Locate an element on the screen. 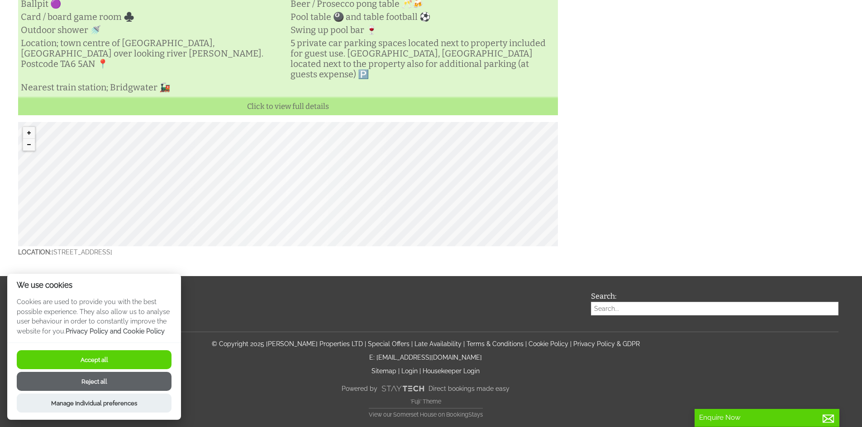 Image resolution: width=862 pixels, height=427 pixels. a: Late Availability is located at coordinates (438, 344).